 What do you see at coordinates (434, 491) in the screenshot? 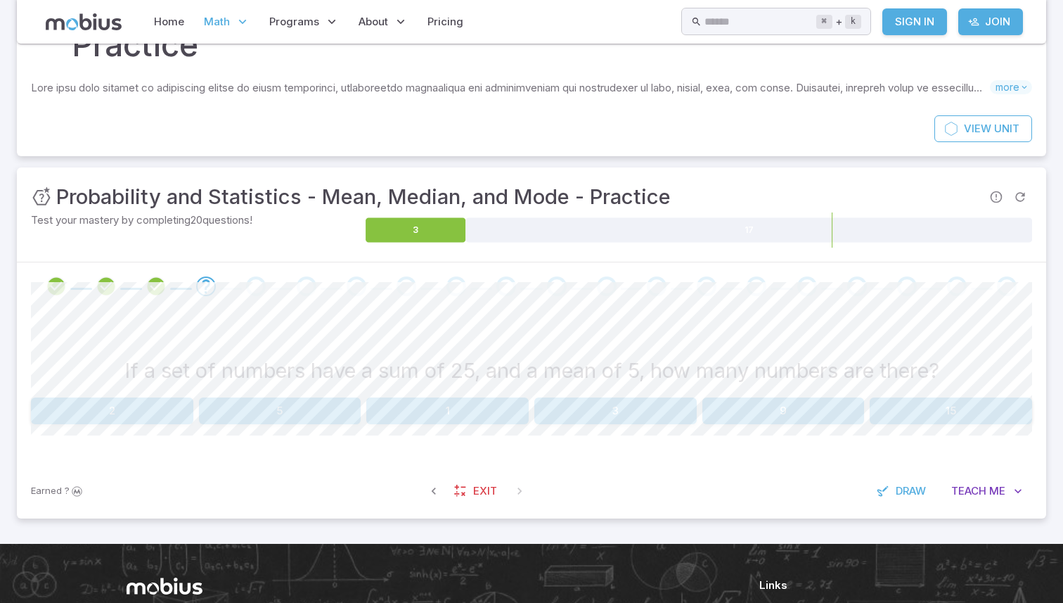
I see `span: Previous Question` at bounding box center [434, 491].